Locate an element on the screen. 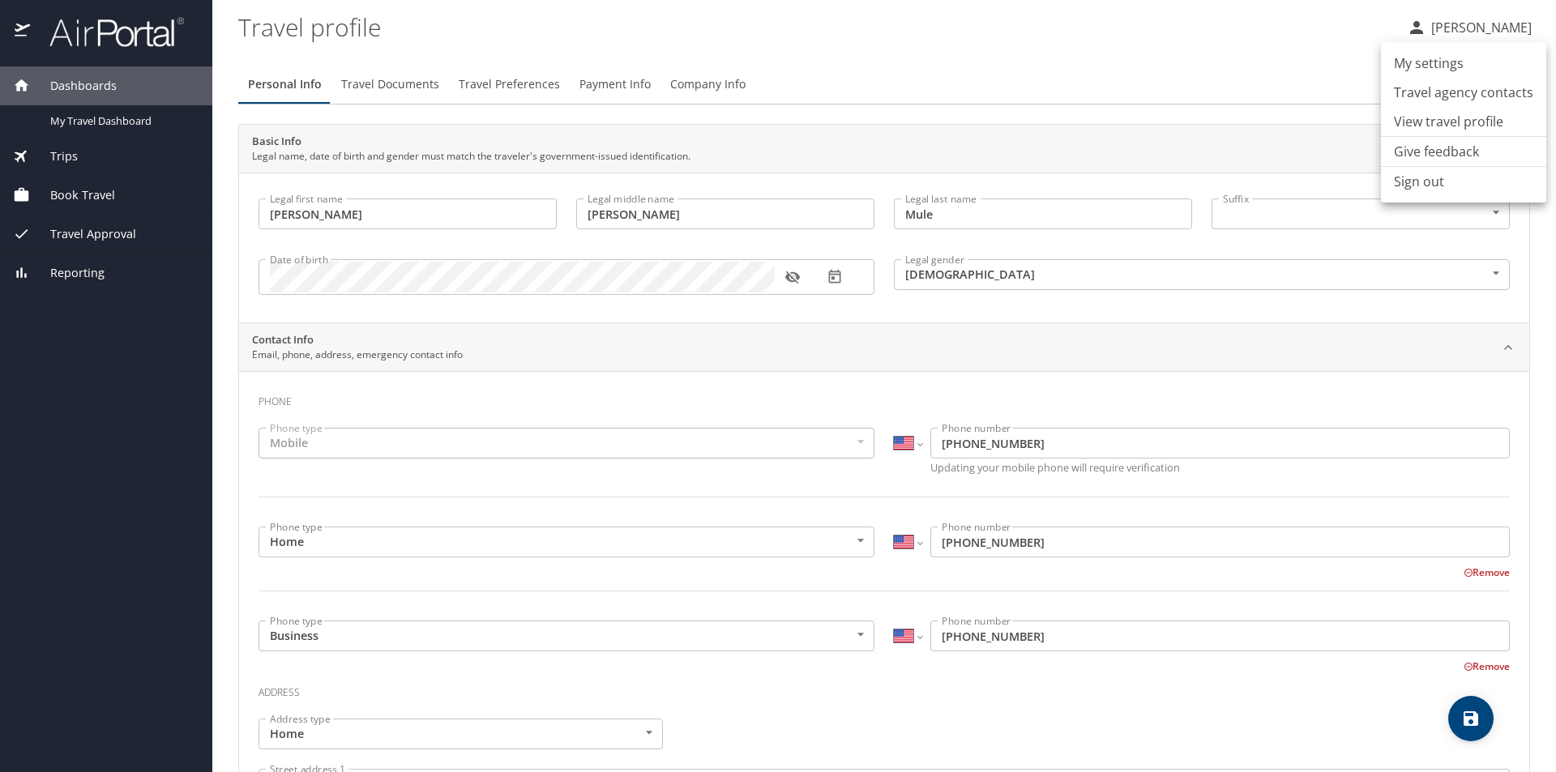 The image size is (1556, 772). a: Travel agency contacts is located at coordinates (1463, 92).